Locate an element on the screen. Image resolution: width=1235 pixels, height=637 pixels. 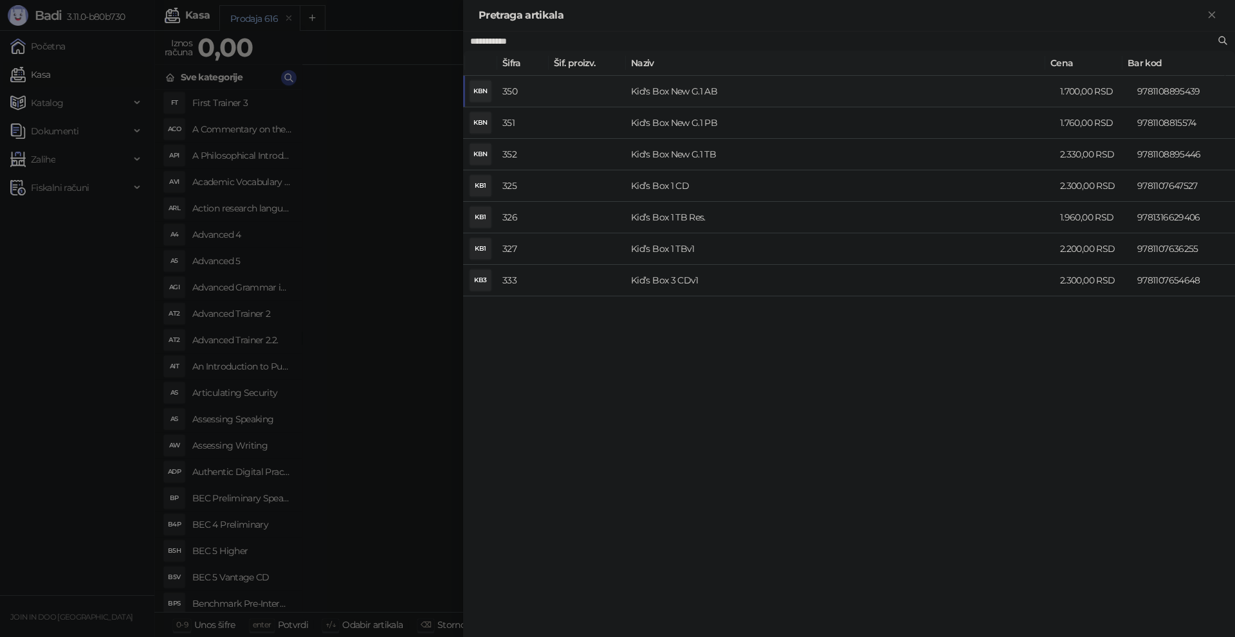
th: Naziv is located at coordinates (835, 63).